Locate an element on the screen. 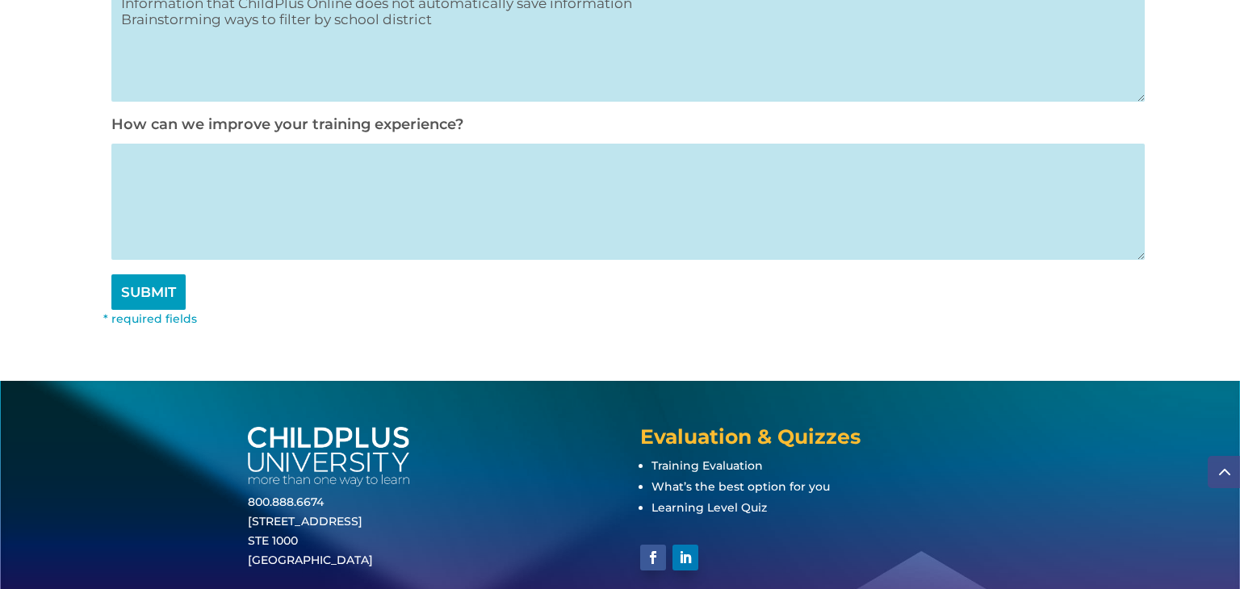 The height and width of the screenshot is (589, 1240). a: Follow on Facebook is located at coordinates (653, 558).